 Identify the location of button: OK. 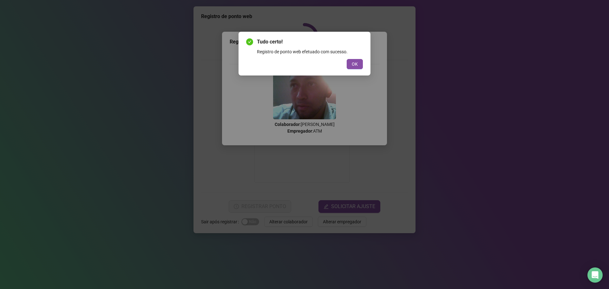
(354, 64).